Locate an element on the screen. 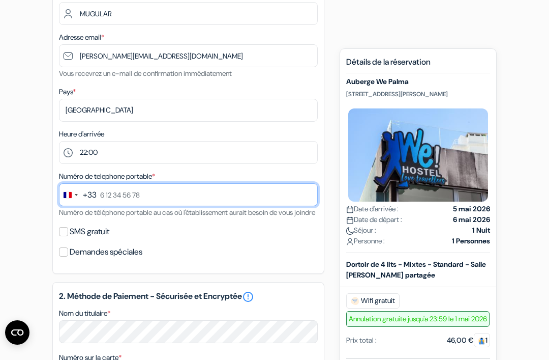 The image size is (549, 360). span: Annulation gratuite jusqu'a 23:59 le 1 mai 2026 is located at coordinates (418, 318).